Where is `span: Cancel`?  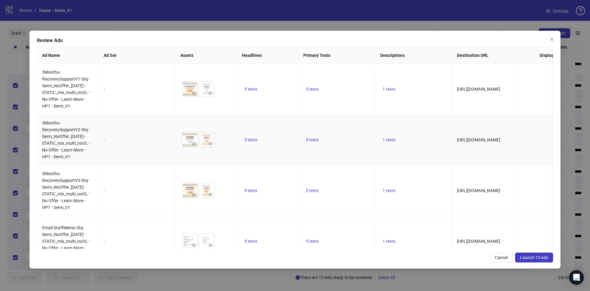
span: Cancel is located at coordinates (501, 257).